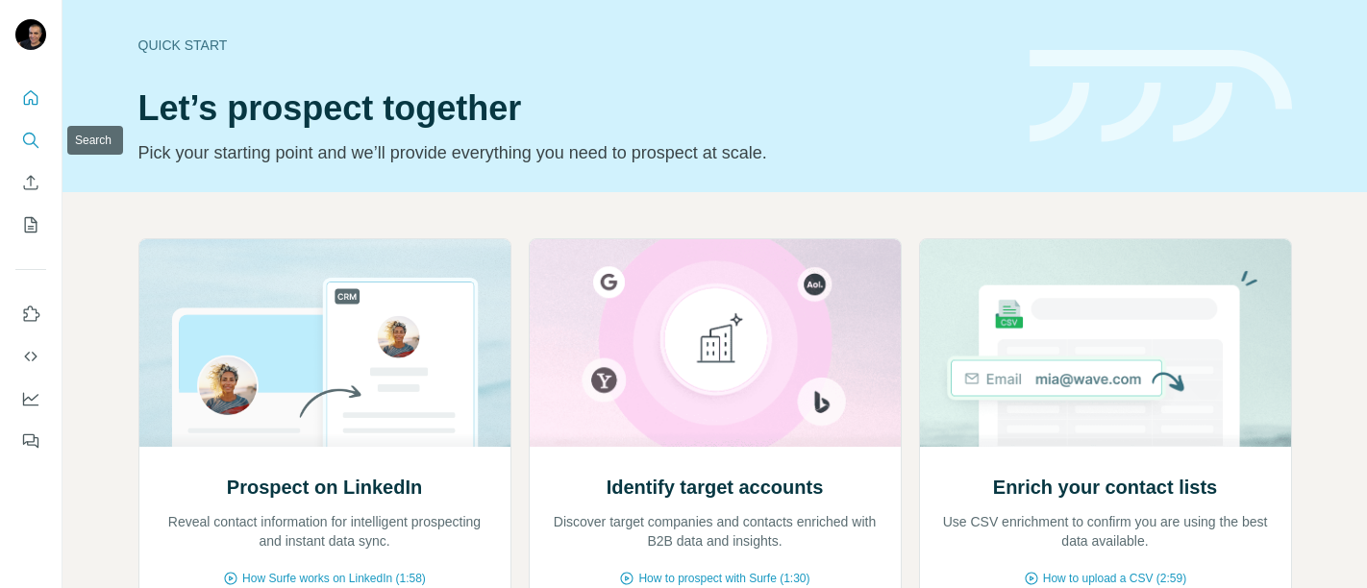  I want to click on button: Use Surfe on LinkedIn, so click(31, 314).